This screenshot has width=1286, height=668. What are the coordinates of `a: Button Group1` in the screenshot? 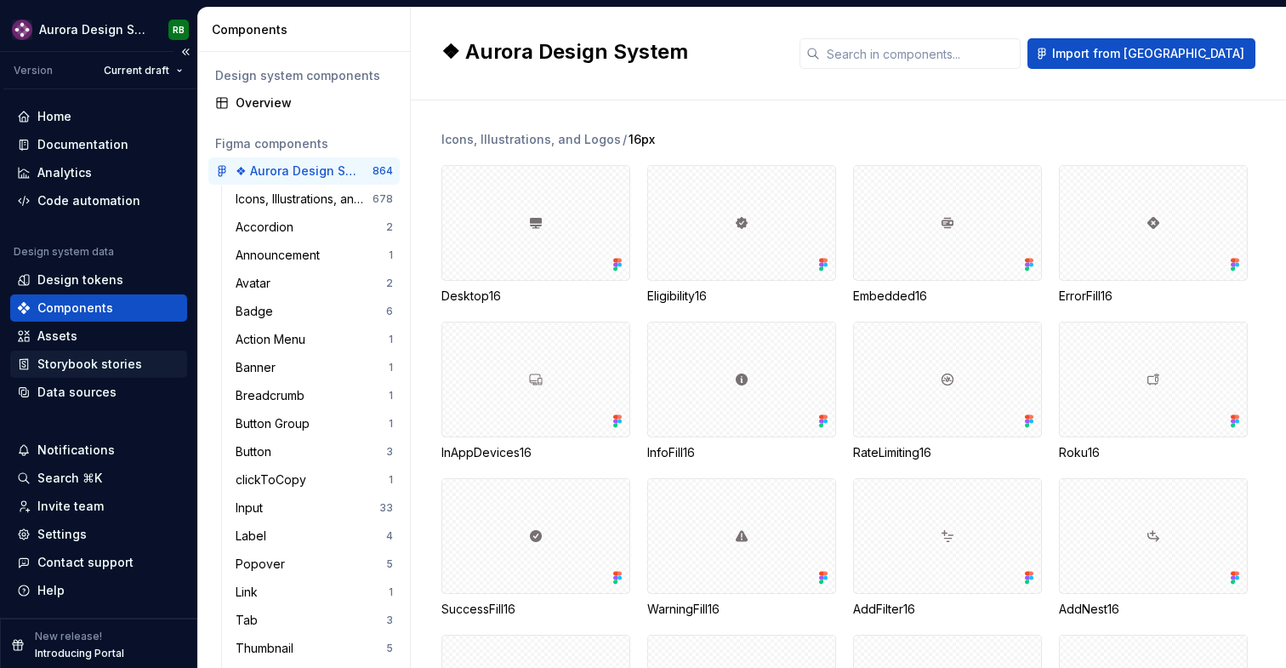 It's located at (314, 423).